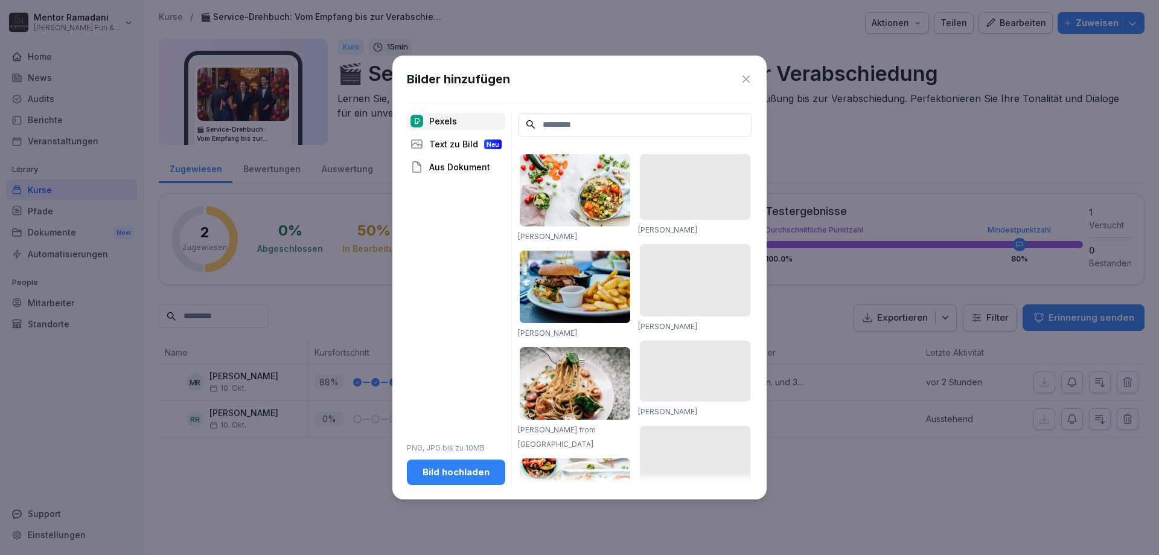 The width and height of the screenshot is (1159, 555). I want to click on div: Aus Dokument, so click(456, 167).